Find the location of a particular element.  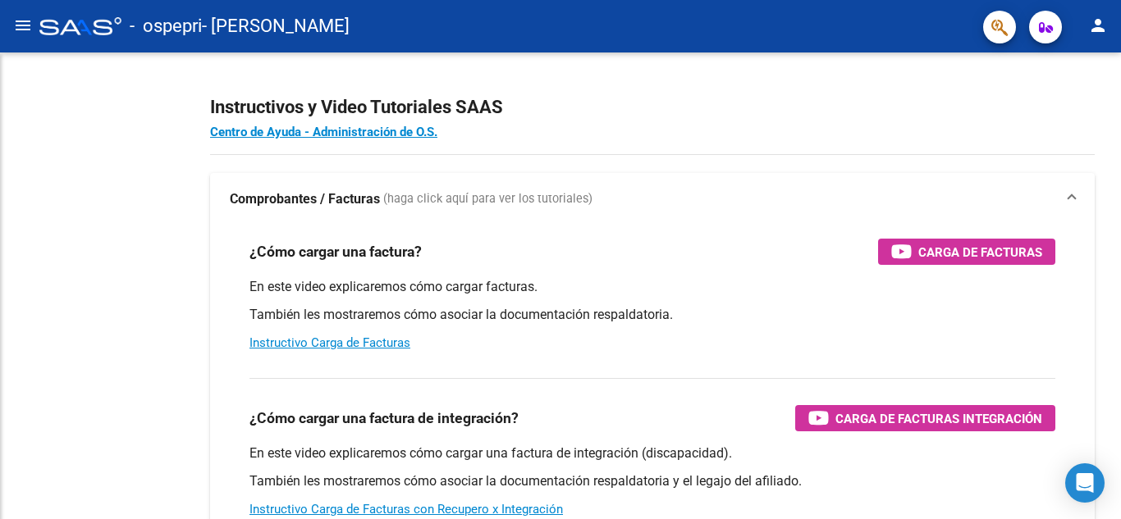

button: Carga de Facturas is located at coordinates (967, 252).